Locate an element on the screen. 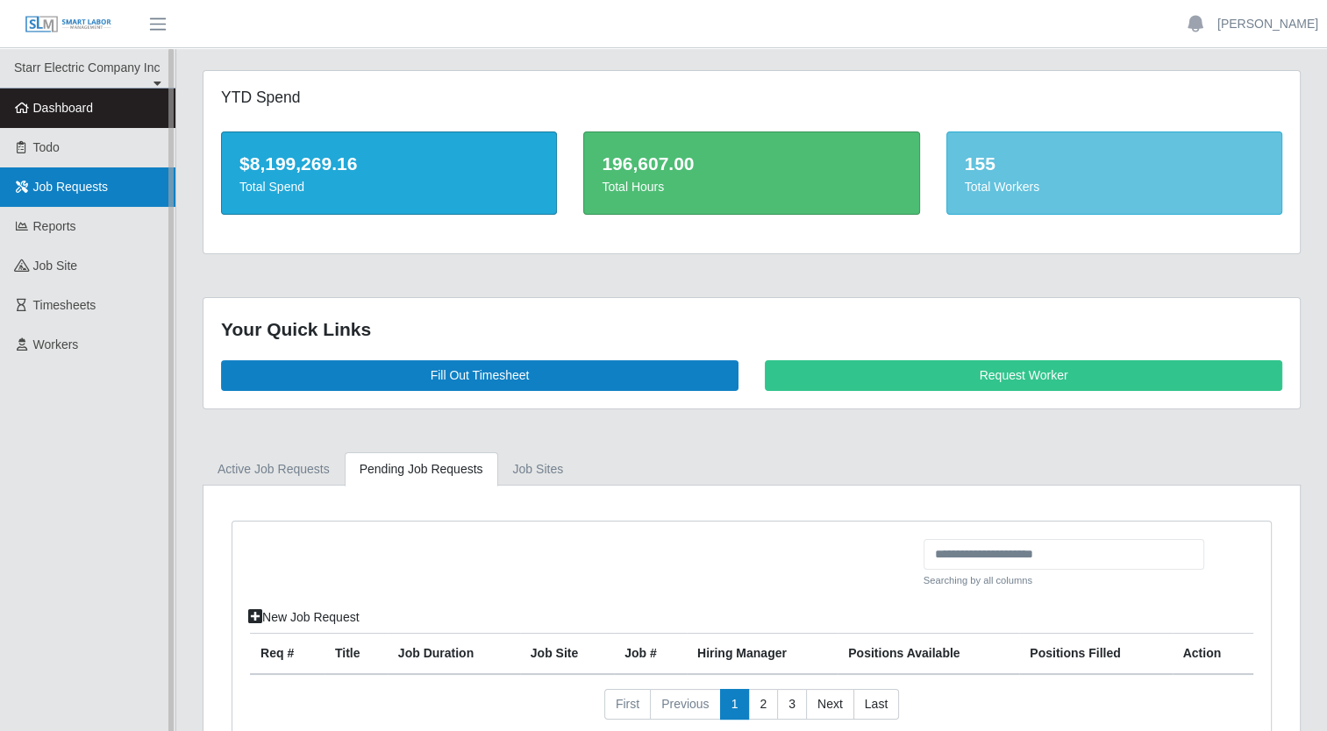 Image resolution: width=1327 pixels, height=731 pixels. h5: YTD Spend is located at coordinates (388, 97).